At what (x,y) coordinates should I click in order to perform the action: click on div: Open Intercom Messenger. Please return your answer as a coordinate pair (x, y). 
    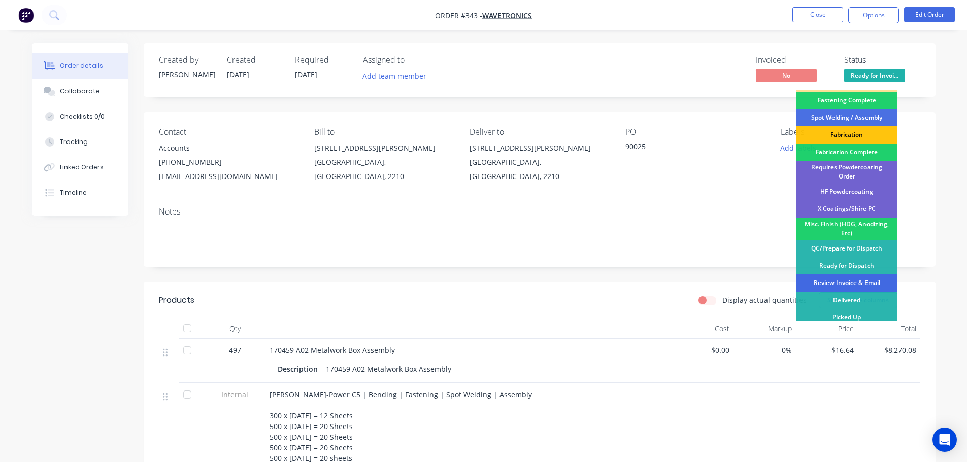
    Looking at the image, I should click on (944, 440).